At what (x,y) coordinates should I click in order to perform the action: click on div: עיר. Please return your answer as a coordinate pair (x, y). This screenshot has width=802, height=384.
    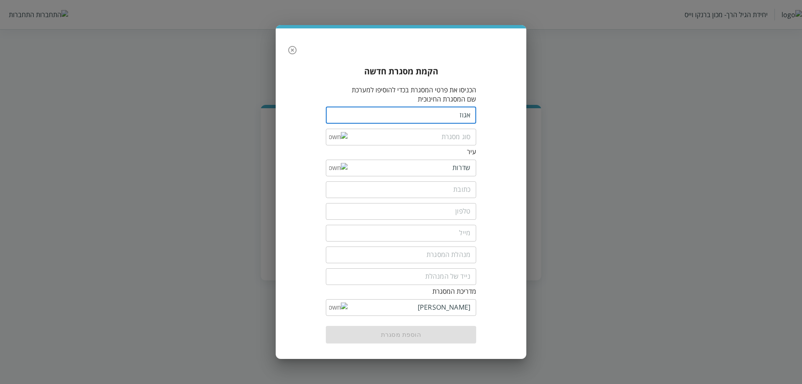
    Looking at the image, I should click on (401, 152).